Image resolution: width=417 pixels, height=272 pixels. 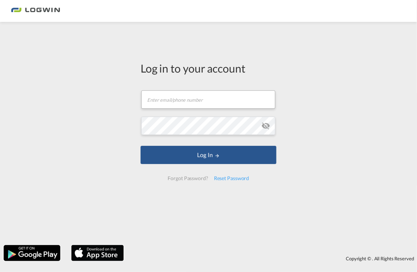 I want to click on img: apple.png, so click(x=97, y=253).